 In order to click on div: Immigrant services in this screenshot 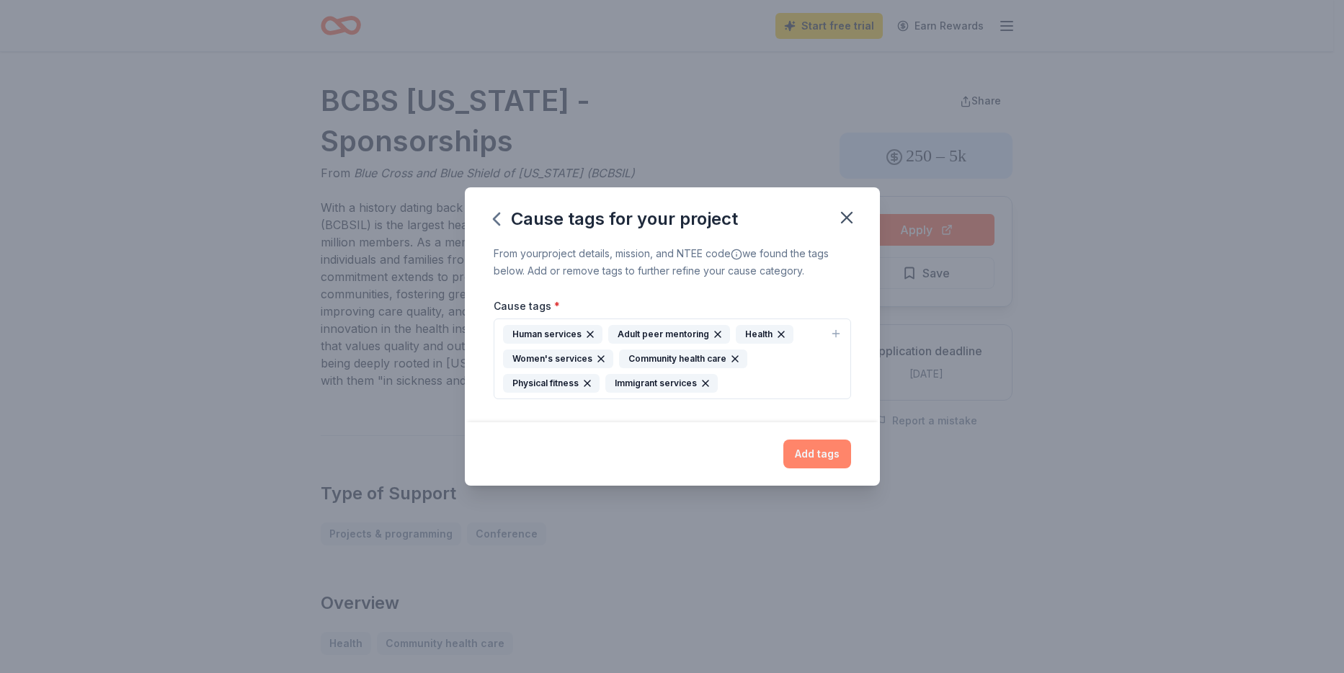, I will do `click(662, 383)`.